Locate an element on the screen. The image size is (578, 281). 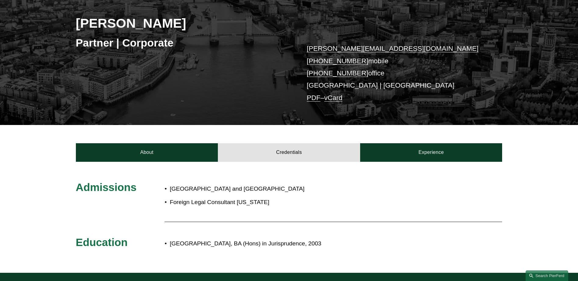
a: About is located at coordinates (147, 153).